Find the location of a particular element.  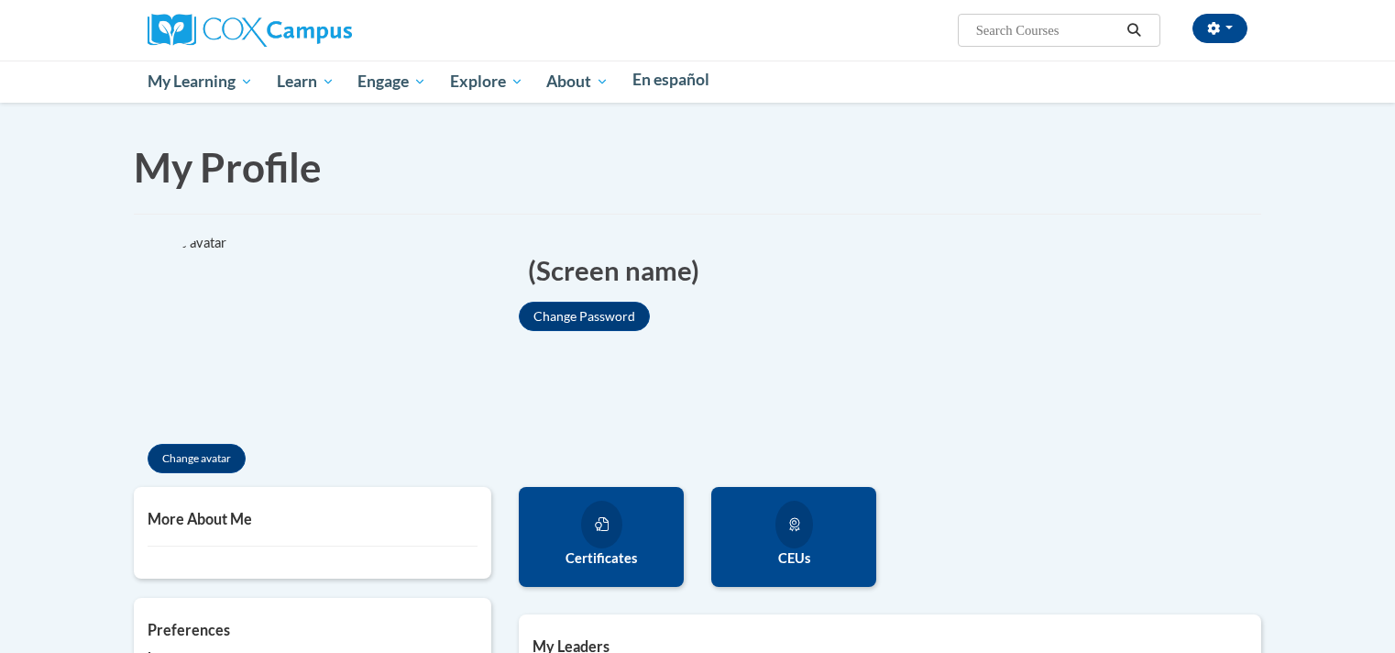

label: Certificates is located at coordinates (601, 558).